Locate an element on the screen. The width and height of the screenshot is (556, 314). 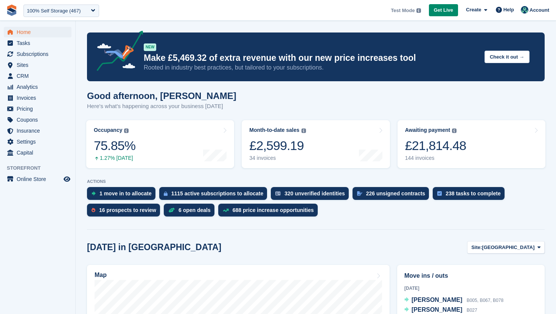
a: 1115 active subscriptions to allocate is located at coordinates (215, 196).